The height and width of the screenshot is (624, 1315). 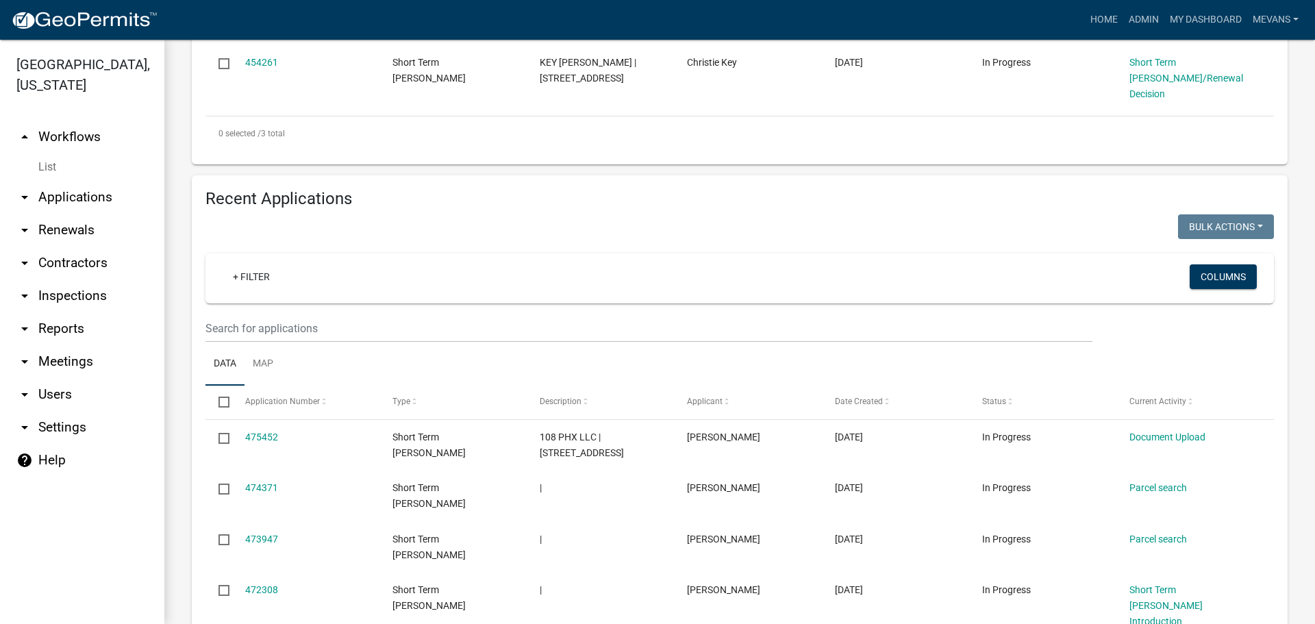 I want to click on span: Paul Gabrail, so click(x=723, y=437).